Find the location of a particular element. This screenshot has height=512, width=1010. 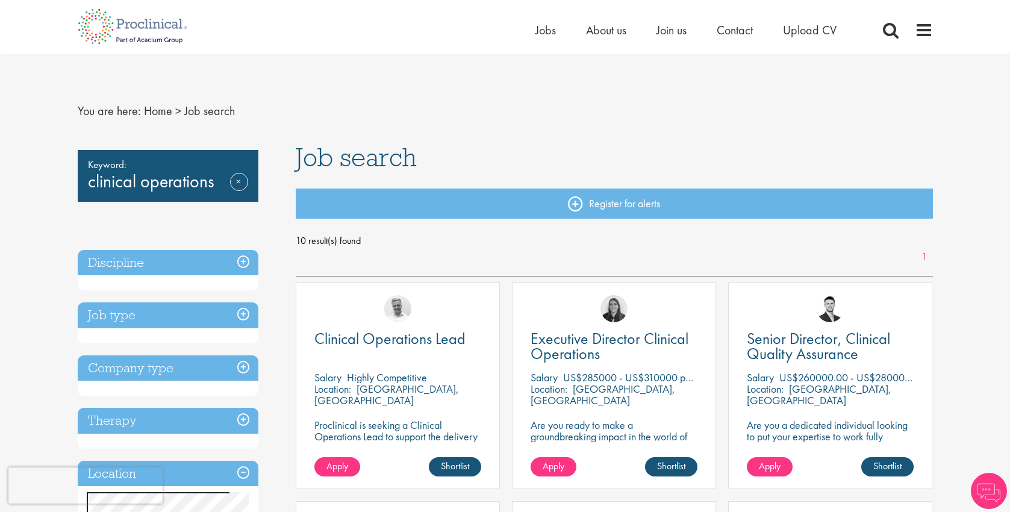

span: Keyword: is located at coordinates (168, 164).